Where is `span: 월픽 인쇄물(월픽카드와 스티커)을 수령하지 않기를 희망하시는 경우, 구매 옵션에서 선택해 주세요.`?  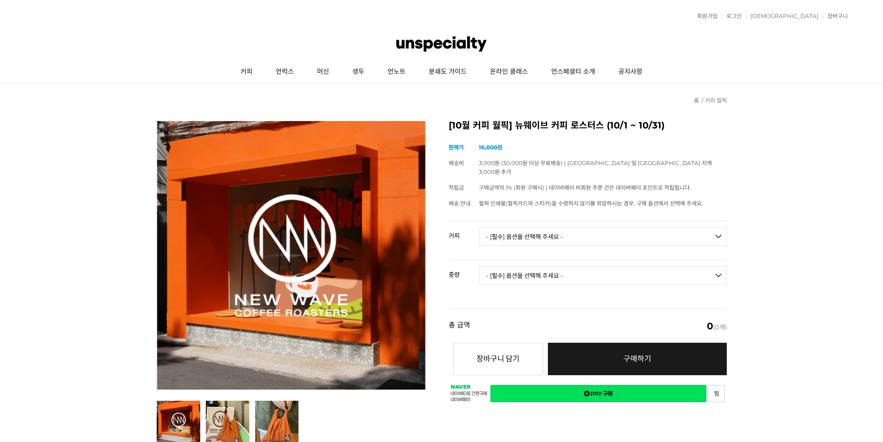 span: 월픽 인쇄물(월픽카드와 스티커)을 수령하지 않기를 희망하시는 경우, 구매 옵션에서 선택해 주세요. is located at coordinates (591, 203).